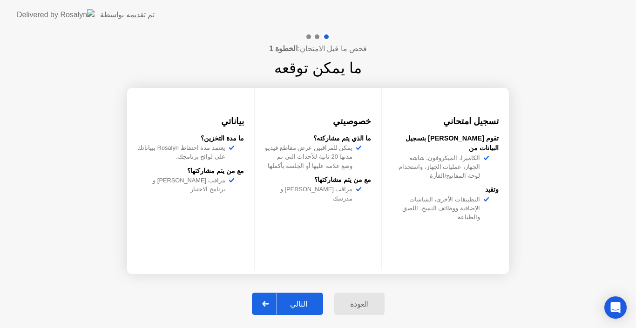  I want to click on div: التالي, so click(298, 304).